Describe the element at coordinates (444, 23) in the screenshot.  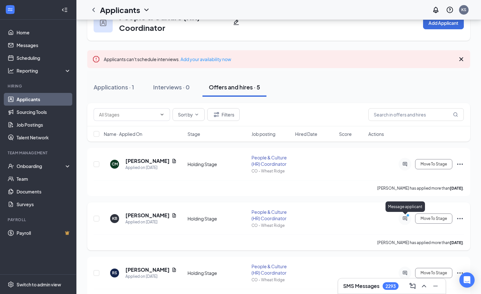
I see `button: Add Applicant` at that location.